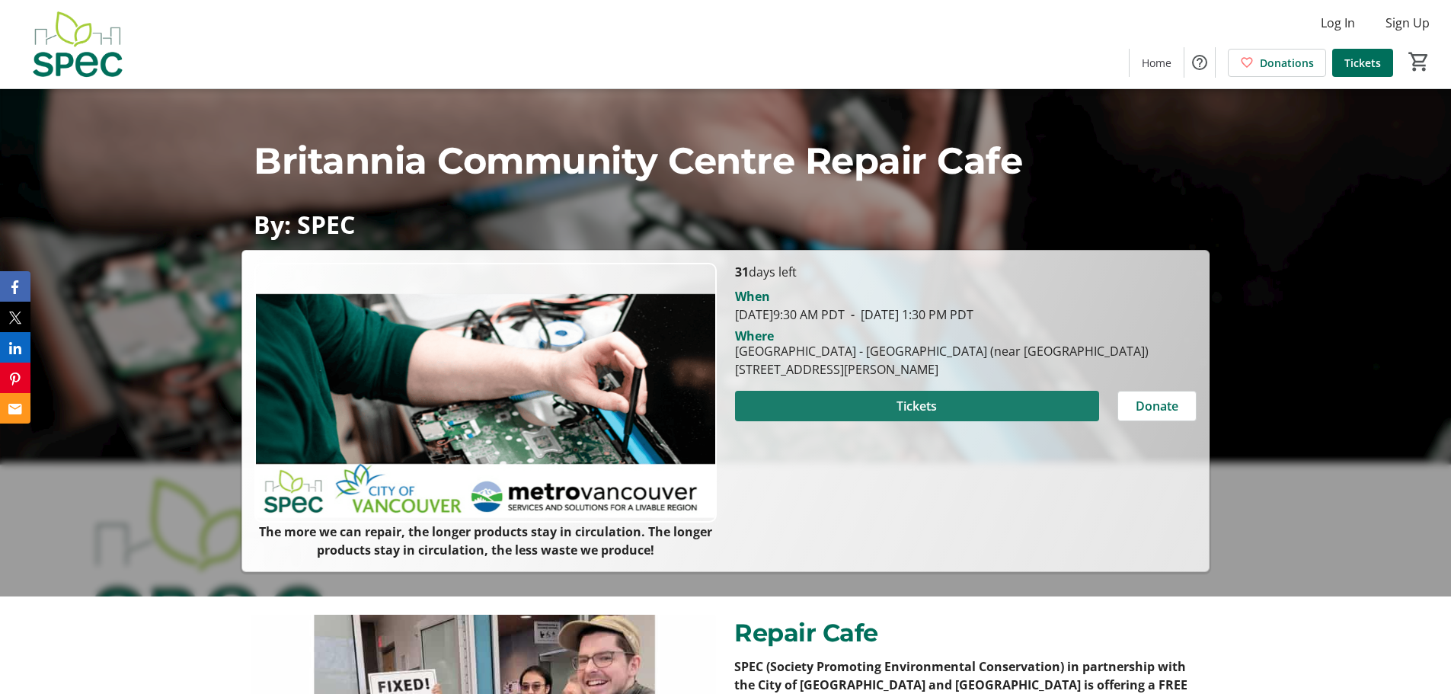 The height and width of the screenshot is (694, 1451). Describe the element at coordinates (1407, 23) in the screenshot. I see `span: Sign Up` at that location.